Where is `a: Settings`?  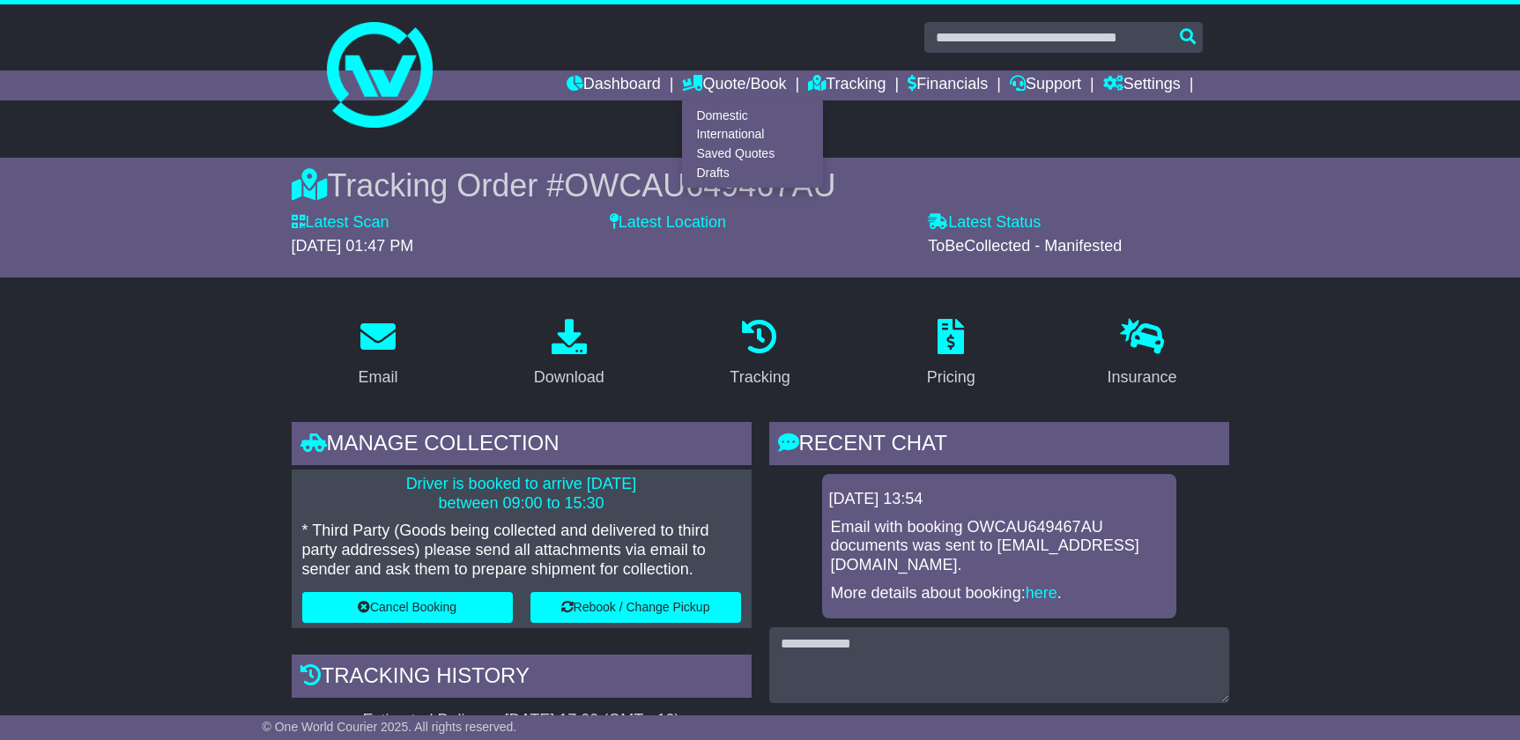
a: Settings is located at coordinates (1142, 85).